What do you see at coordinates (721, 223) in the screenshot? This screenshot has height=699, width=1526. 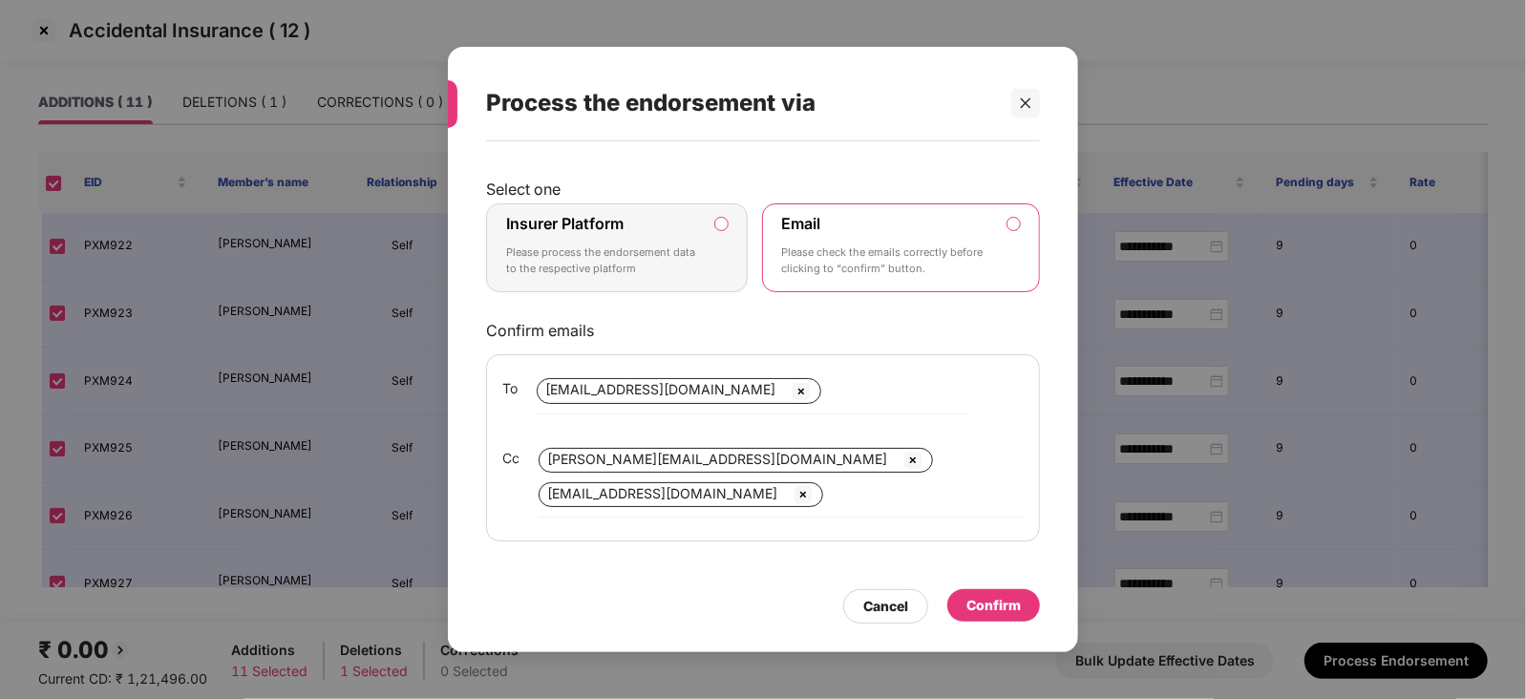 I see `input: Insurer PlatformPlease process the endorsement data to the respective platform` at bounding box center [721, 223].